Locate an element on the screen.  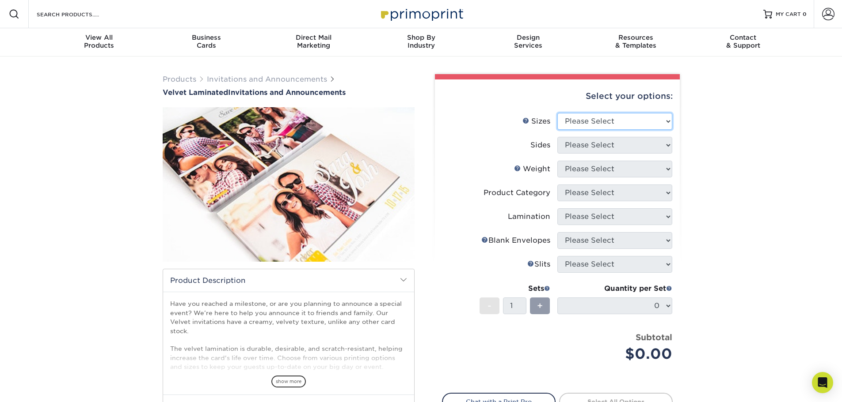
input: SEARCH PRODUCTS..... is located at coordinates (79, 14).